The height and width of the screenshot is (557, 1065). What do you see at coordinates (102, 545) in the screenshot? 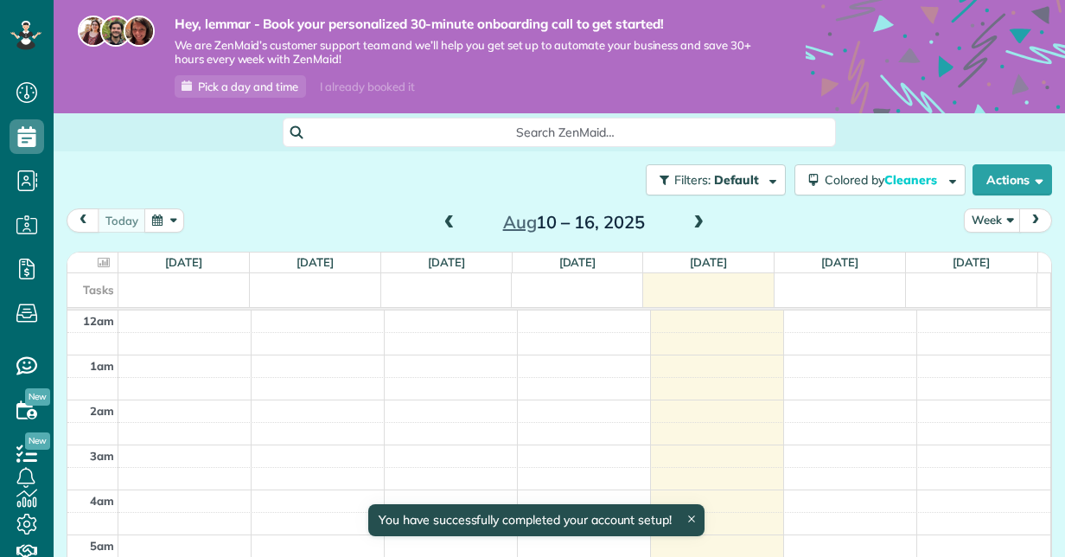
I see `span: 5am` at bounding box center [102, 545].